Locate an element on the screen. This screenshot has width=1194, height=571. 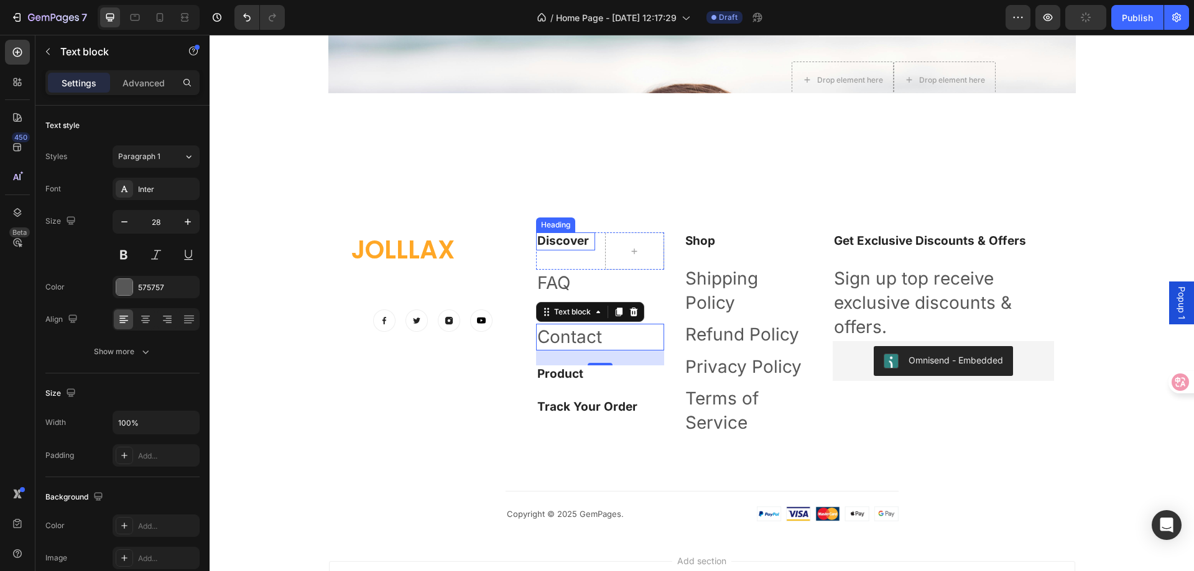
p: Sign up top receive exclusive discounts & offers. is located at coordinates (734, 269).